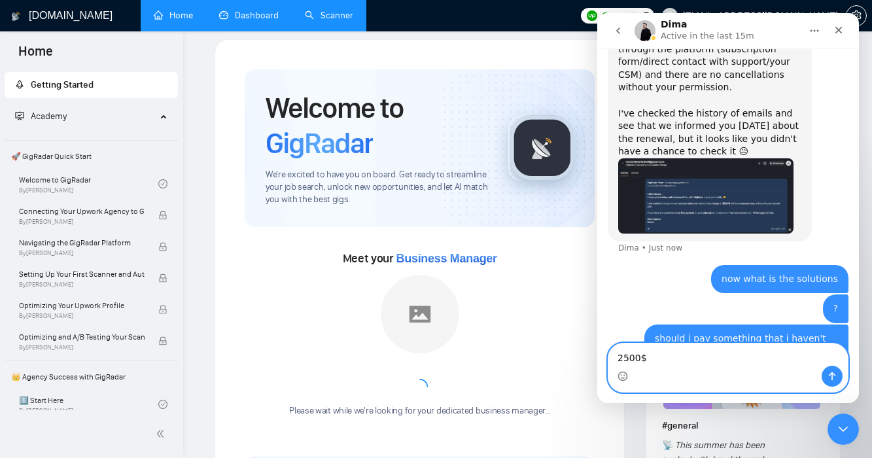 The width and height of the screenshot is (872, 458). Describe the element at coordinates (420, 314) in the screenshot. I see `img: placeholder.png` at that location.